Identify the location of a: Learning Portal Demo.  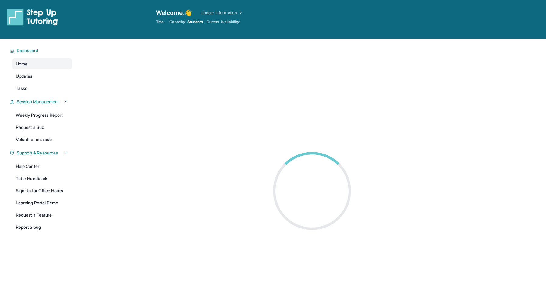
(42, 203).